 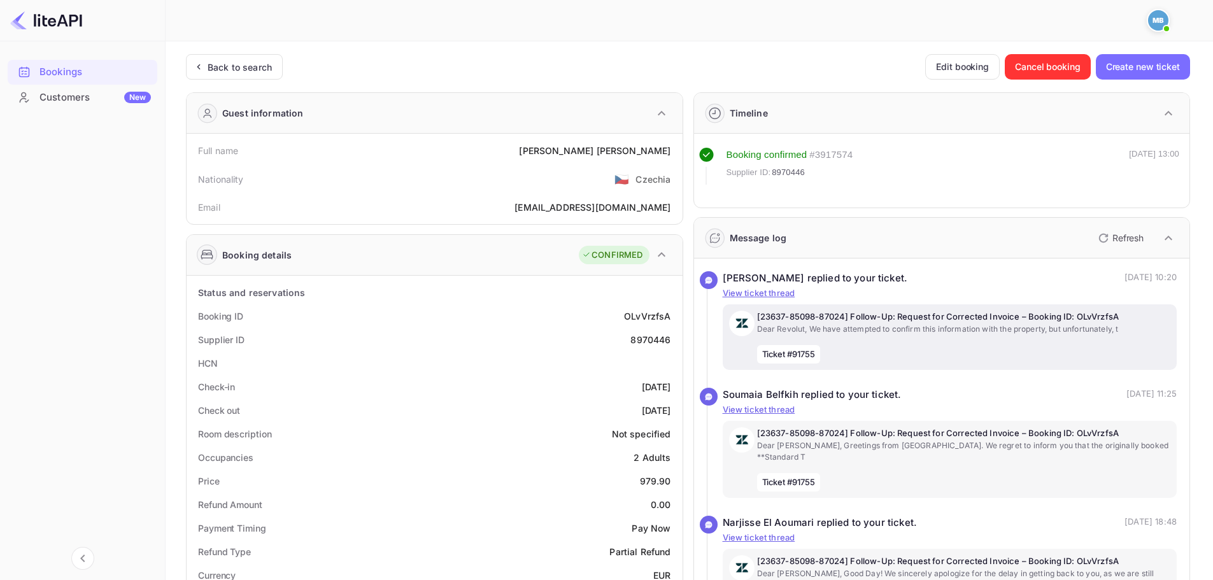 What do you see at coordinates (230, 504) in the screenshot?
I see `div: Refund Amount` at bounding box center [230, 504].